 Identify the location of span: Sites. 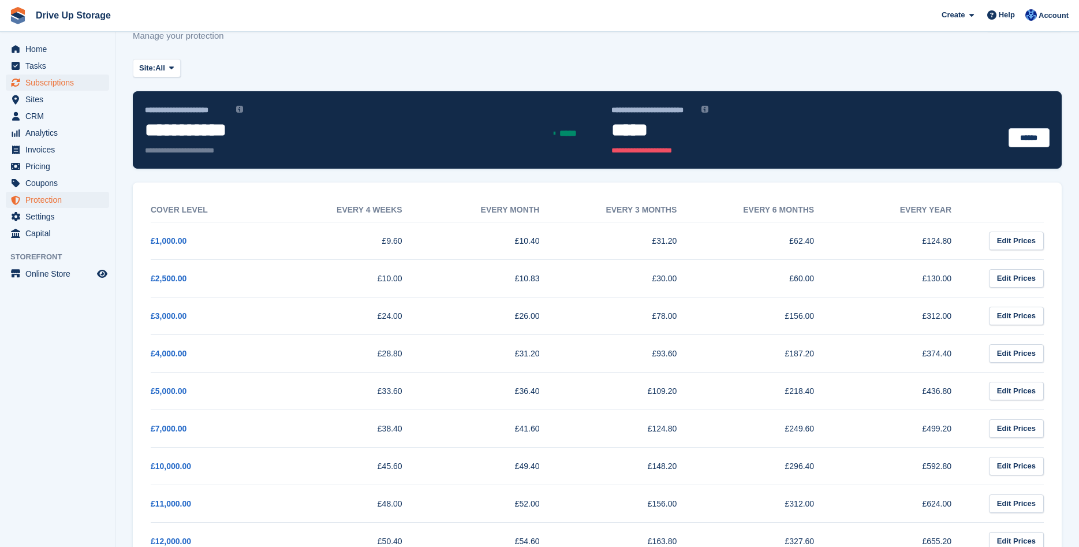
(60, 99).